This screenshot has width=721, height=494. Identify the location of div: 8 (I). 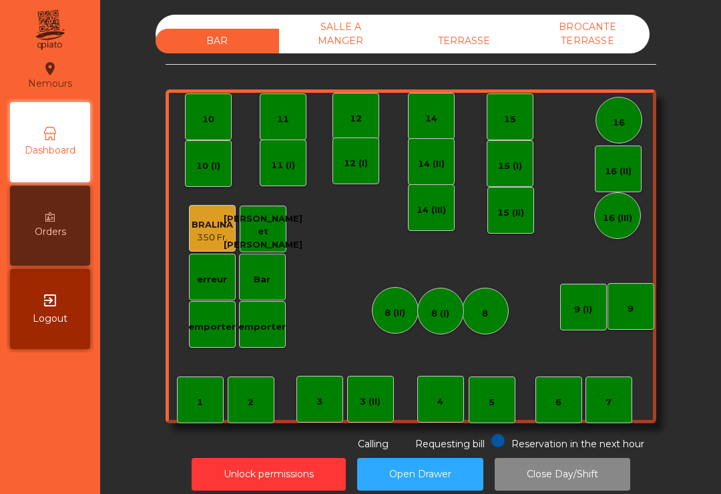
(440, 314).